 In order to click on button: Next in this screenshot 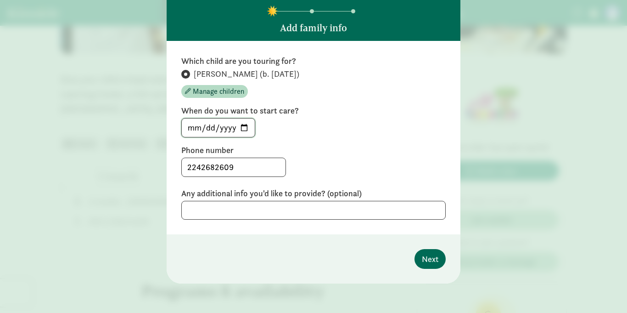, I will do `click(430, 258)`.